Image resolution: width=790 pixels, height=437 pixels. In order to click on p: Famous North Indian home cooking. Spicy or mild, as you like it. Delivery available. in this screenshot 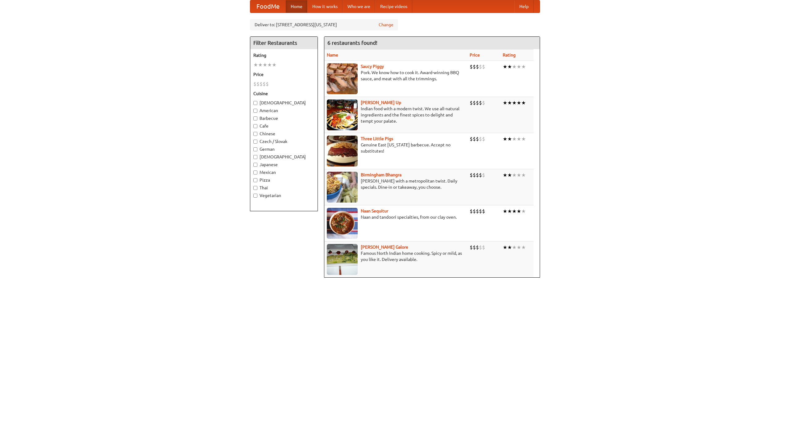, I will do `click(396, 256)`.